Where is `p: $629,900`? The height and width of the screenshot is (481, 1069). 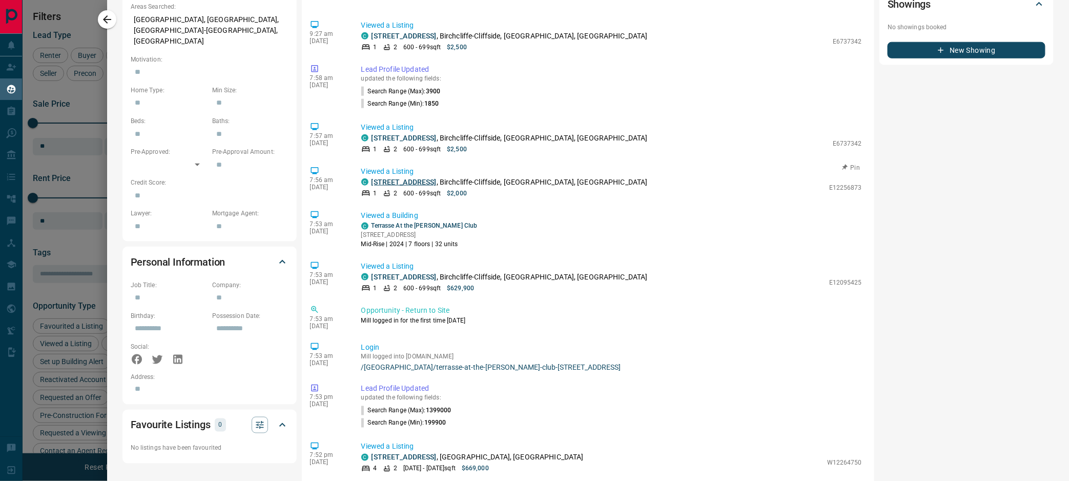
p: $629,900 is located at coordinates (460, 288).